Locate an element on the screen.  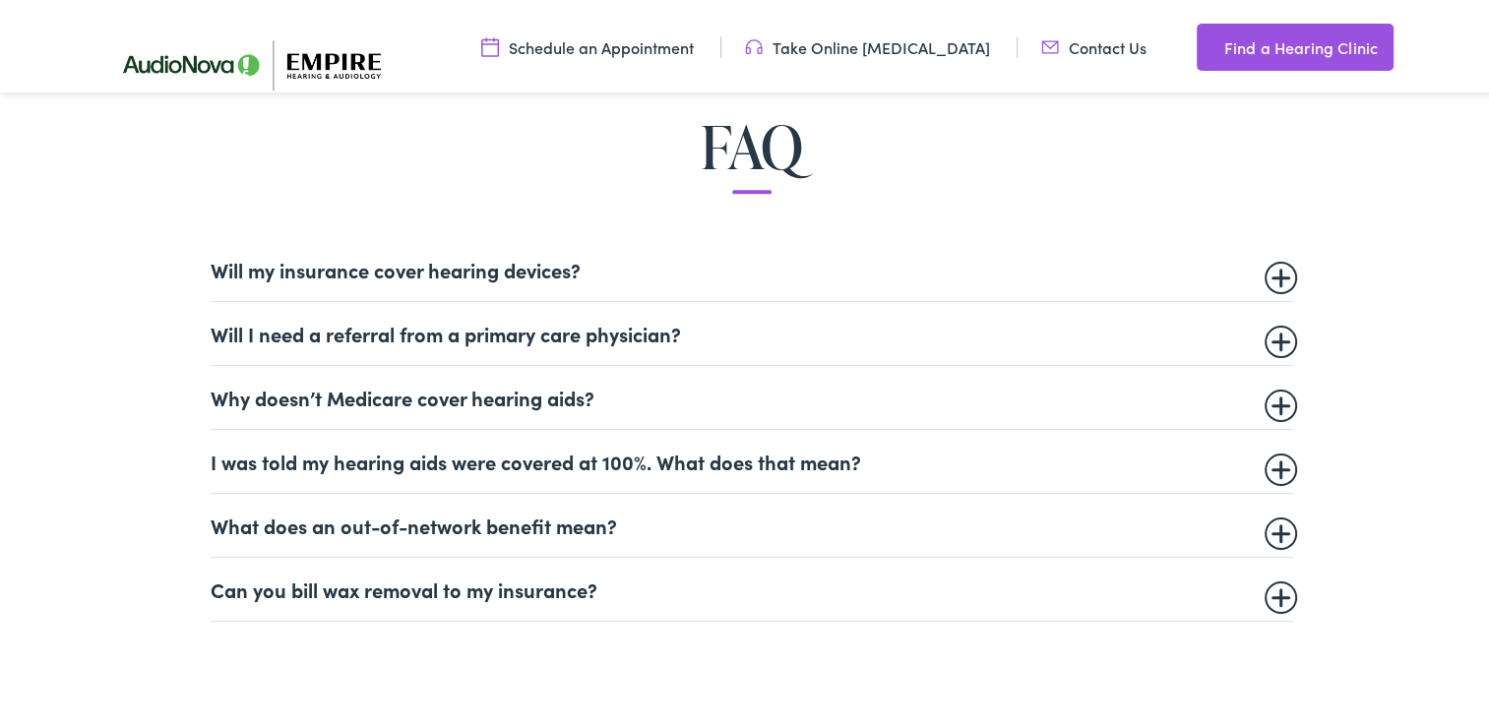
summary: What does an out-of-network benefit mean? is located at coordinates (752, 522).